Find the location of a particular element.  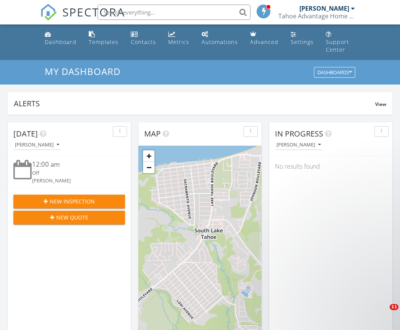

div: Metrics is located at coordinates (179, 42).